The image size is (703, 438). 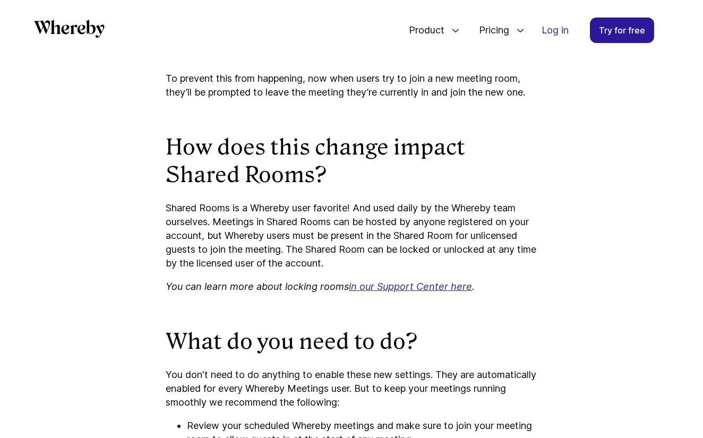 I want to click on span: Product, so click(x=422, y=30).